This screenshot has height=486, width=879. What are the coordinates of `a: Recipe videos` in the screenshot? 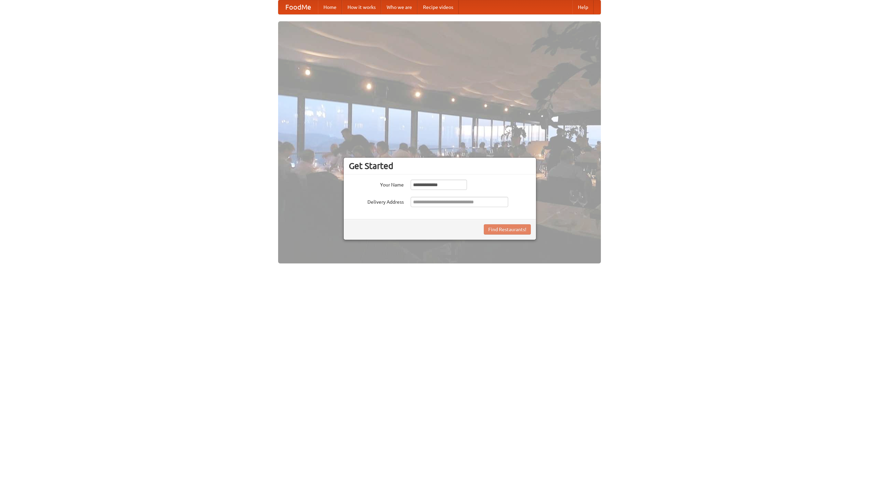 It's located at (438, 7).